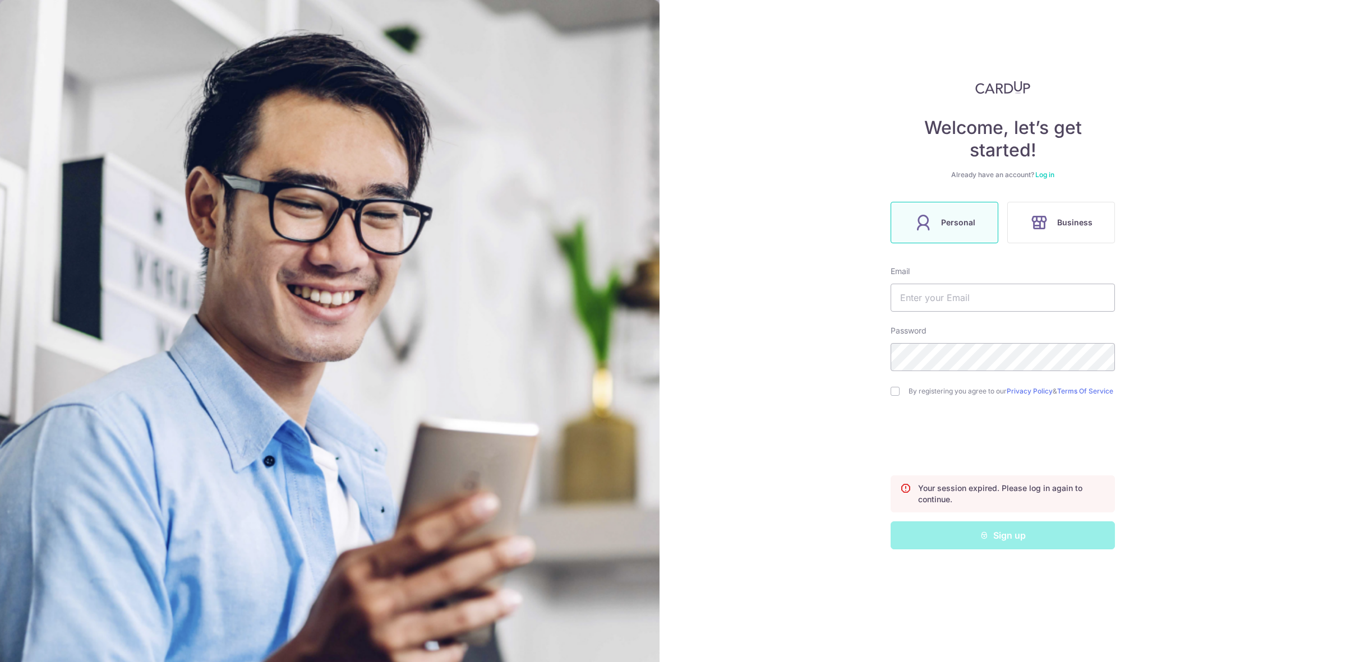  Describe the element at coordinates (1029, 391) in the screenshot. I see `a: Privacy Policy` at that location.